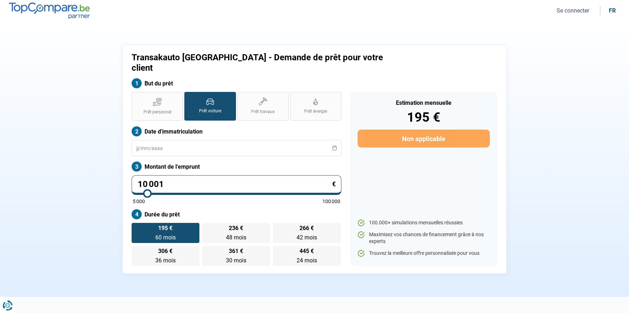 Image resolution: width=629 pixels, height=313 pixels. I want to click on label: Date d'immatriculation, so click(236, 131).